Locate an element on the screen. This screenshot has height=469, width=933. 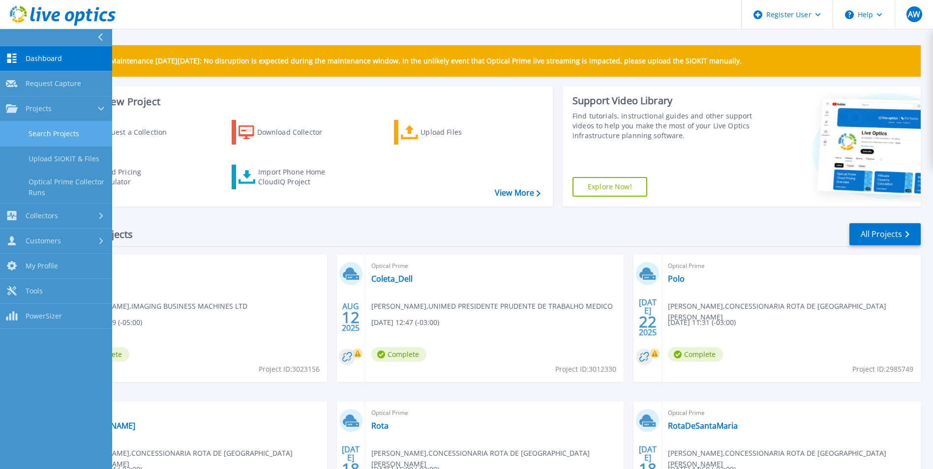
span: 22 is located at coordinates (648, 322).